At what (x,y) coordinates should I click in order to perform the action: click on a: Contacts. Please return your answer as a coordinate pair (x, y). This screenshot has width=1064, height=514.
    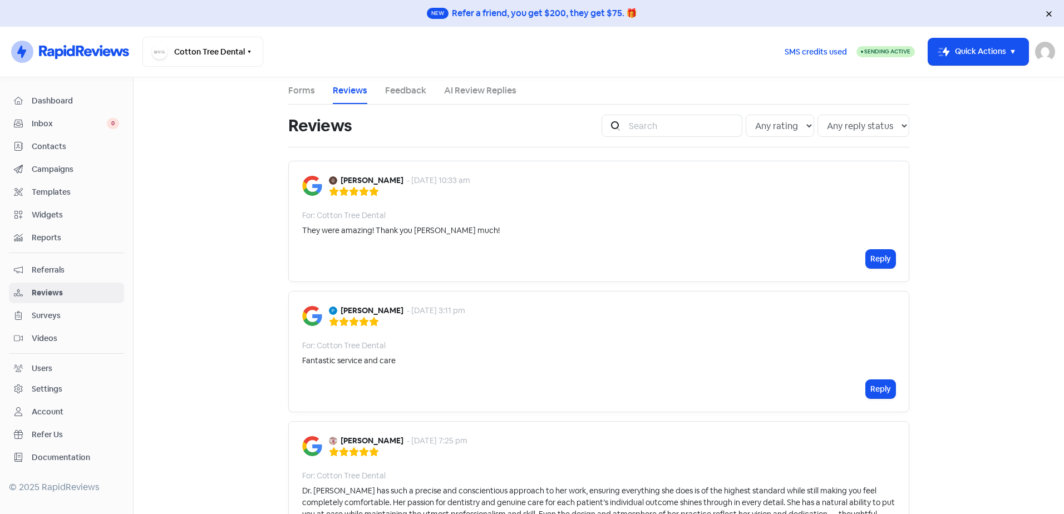
    Looking at the image, I should click on (66, 146).